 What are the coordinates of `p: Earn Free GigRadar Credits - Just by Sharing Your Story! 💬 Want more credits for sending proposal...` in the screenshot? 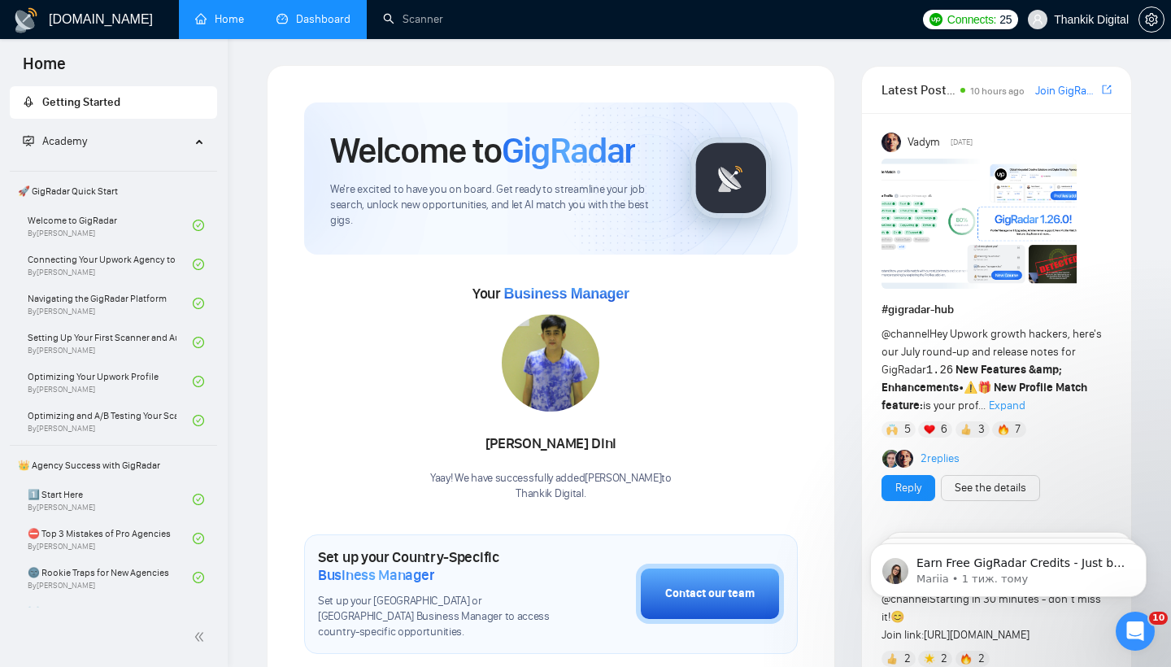 It's located at (176, 54).